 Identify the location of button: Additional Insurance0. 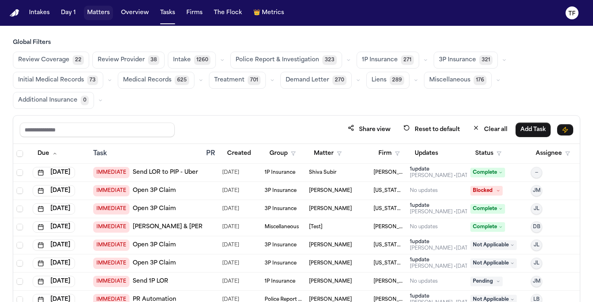
(53, 100).